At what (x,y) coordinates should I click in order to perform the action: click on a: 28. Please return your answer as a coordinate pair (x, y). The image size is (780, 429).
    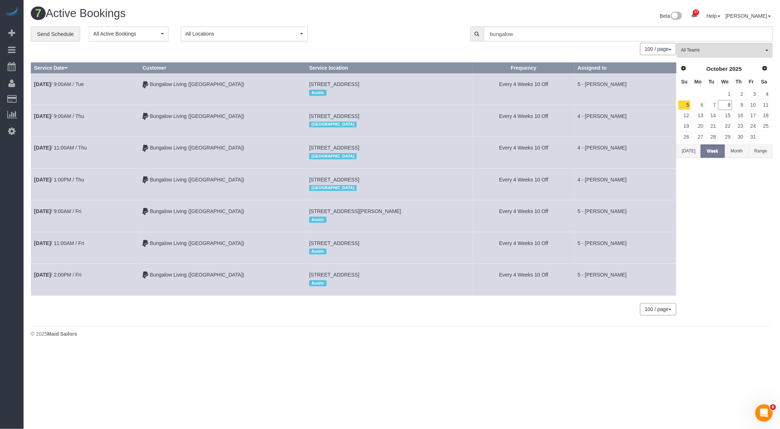
    Looking at the image, I should click on (712, 137).